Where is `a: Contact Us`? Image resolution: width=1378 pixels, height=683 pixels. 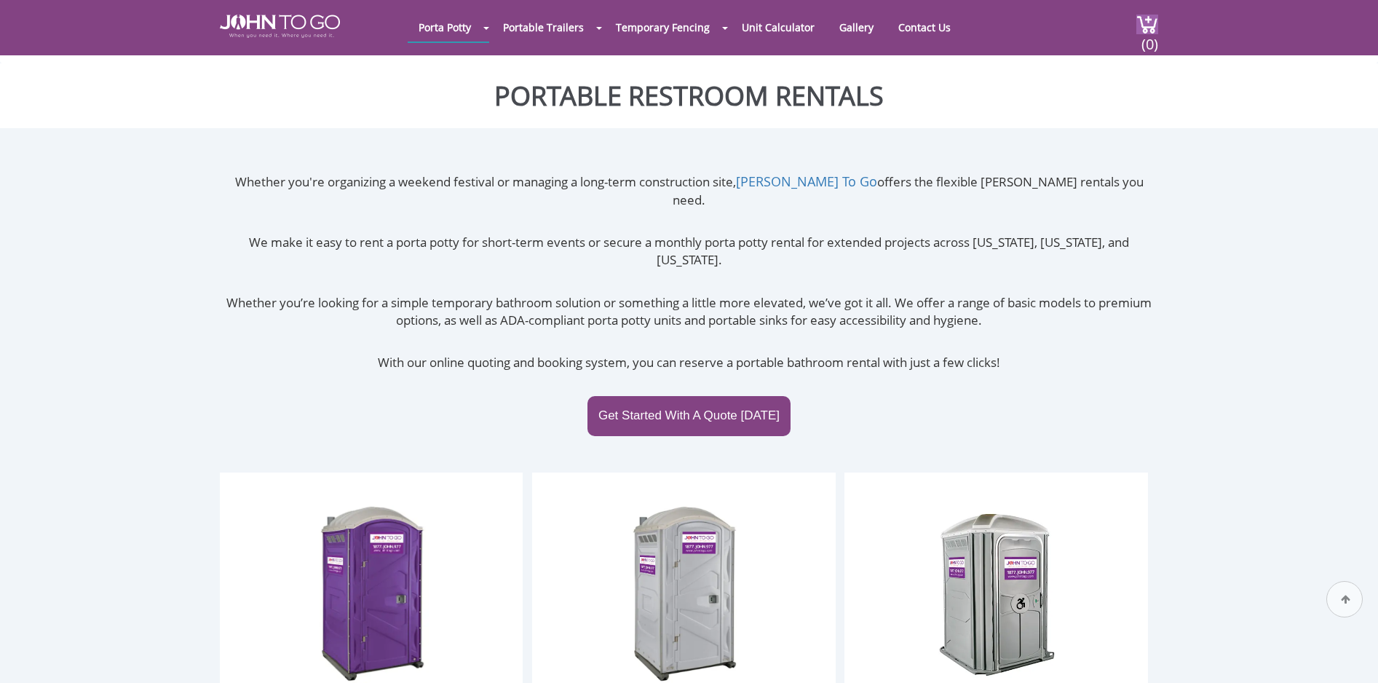 a: Contact Us is located at coordinates (925, 27).